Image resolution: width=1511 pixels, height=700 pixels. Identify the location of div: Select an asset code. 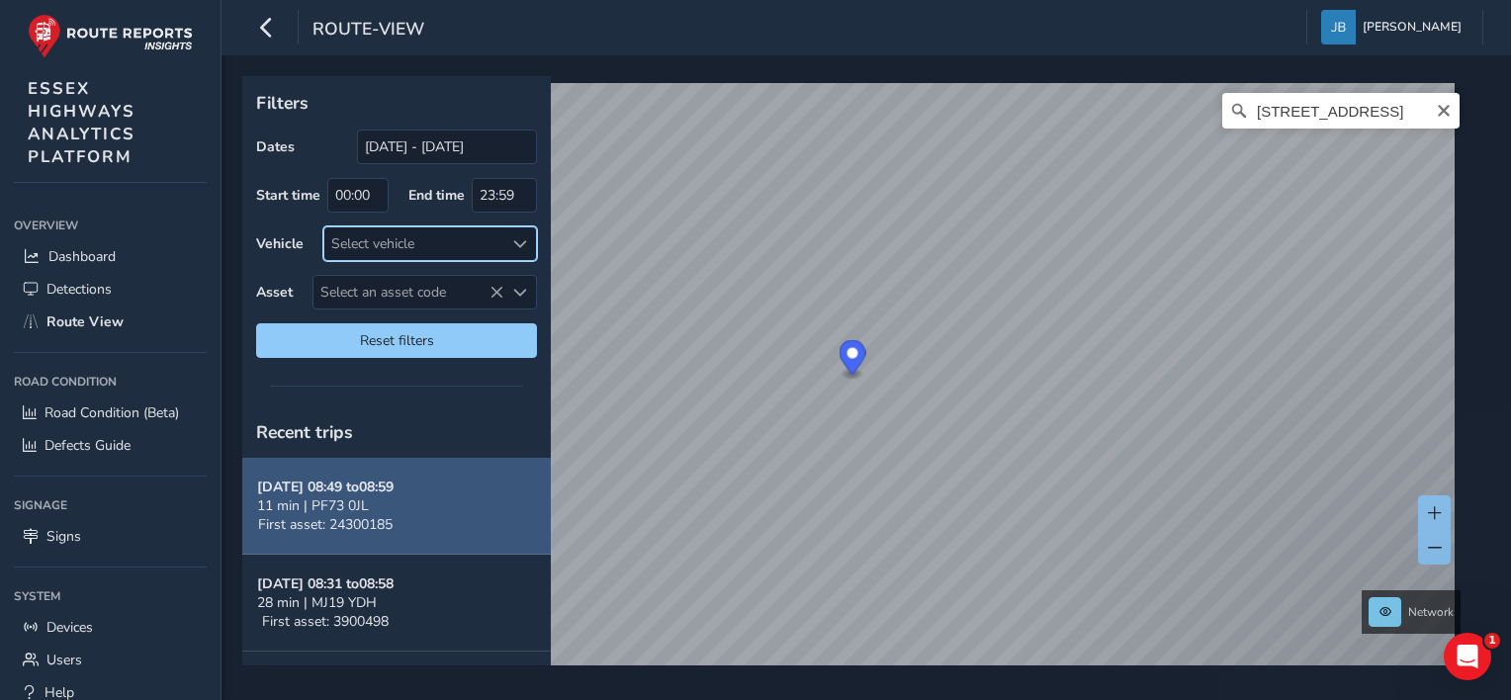
(519, 292).